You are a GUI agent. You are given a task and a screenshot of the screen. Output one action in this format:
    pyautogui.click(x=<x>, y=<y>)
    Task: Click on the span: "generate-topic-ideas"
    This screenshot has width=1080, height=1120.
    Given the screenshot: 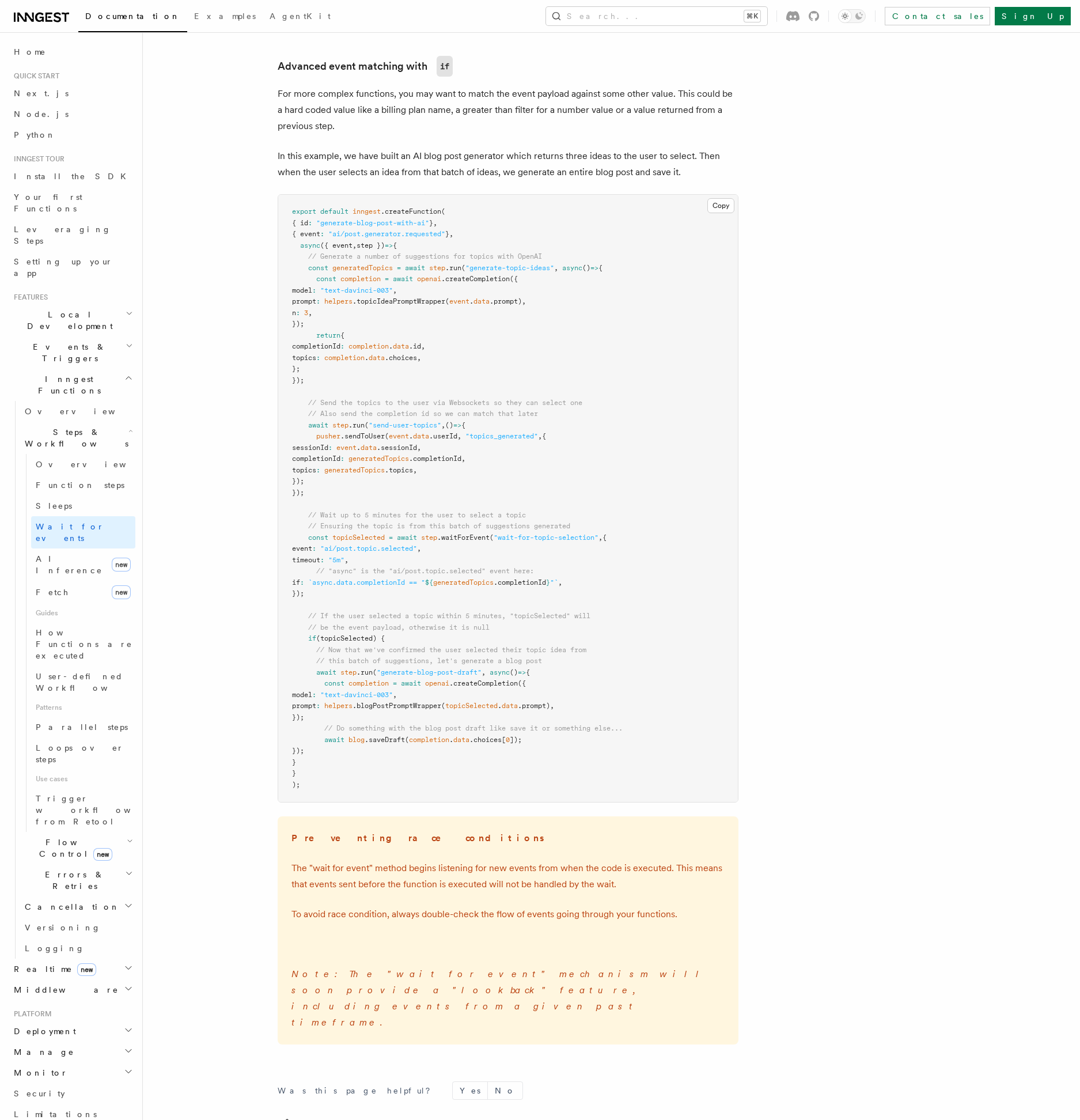 What is the action you would take?
    pyautogui.click(x=510, y=267)
    